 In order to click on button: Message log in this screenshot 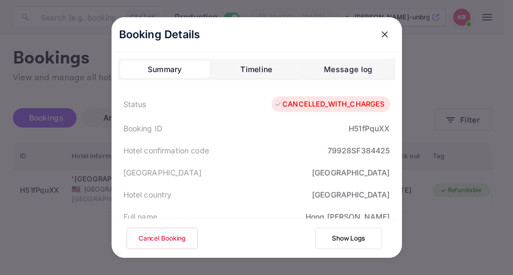, I will do `click(348, 70)`.